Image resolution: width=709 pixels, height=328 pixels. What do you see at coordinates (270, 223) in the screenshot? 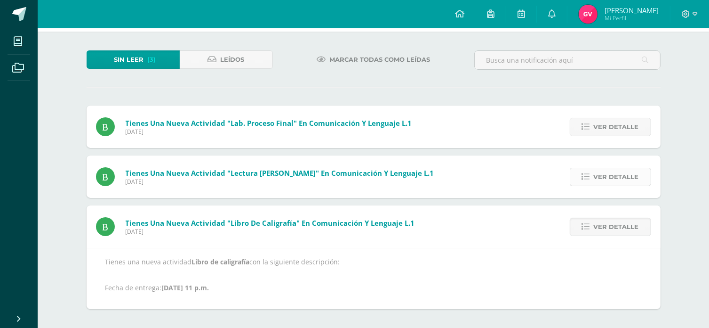
I see `span: Tienes una nueva actividad "Libro de caligrafía" En Comunicación y Lenguaje L.1` at bounding box center [270, 223].